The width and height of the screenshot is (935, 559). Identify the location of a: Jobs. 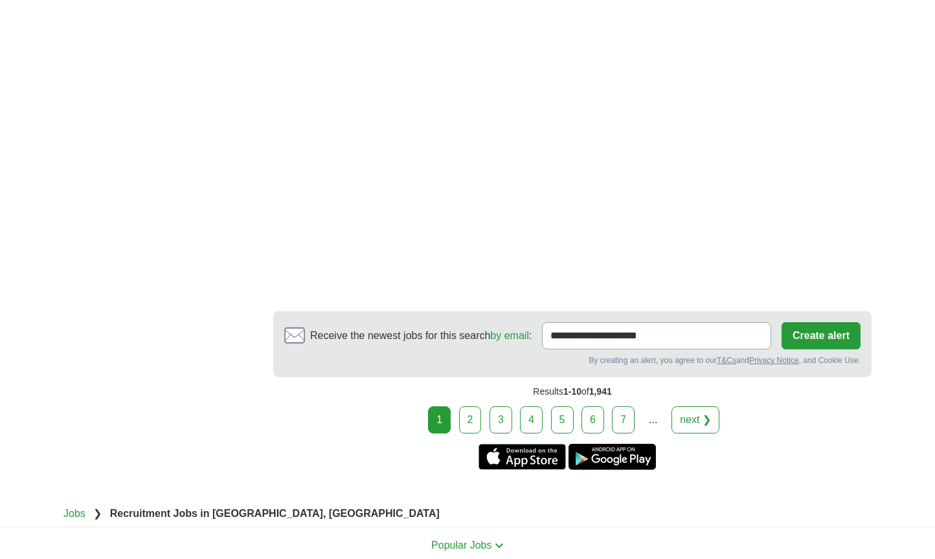
(74, 513).